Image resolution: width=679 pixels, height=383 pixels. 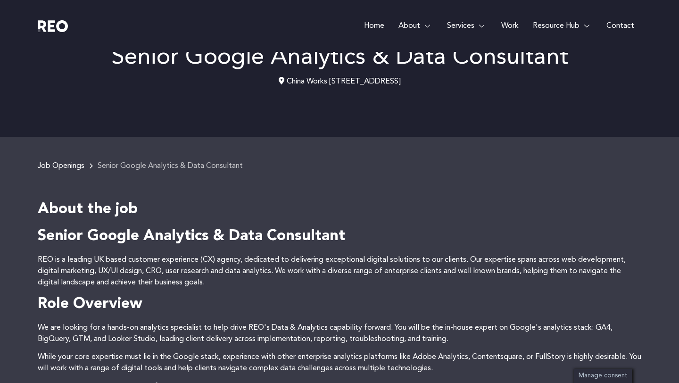 I want to click on p: We are looking for a hands-on analytics specialist to help drive REO's Data & Analytics capabilit..., so click(x=339, y=333).